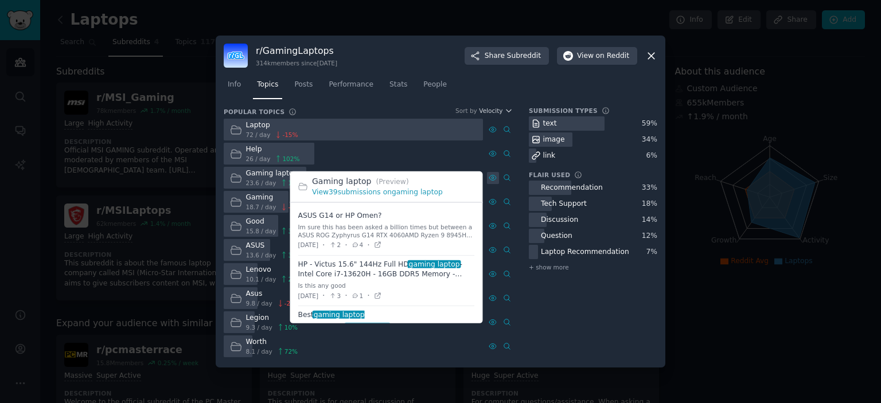 This screenshot has width=881, height=403. What do you see at coordinates (261, 279) in the screenshot?
I see `span: 10.1 / day` at bounding box center [261, 279].